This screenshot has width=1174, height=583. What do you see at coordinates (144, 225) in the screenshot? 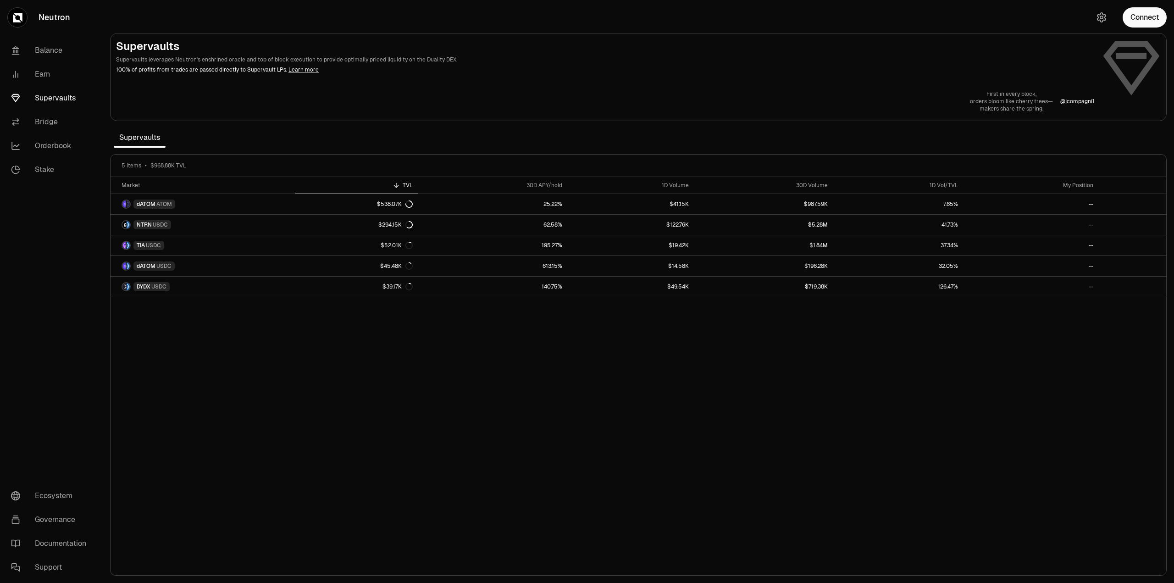
I see `span: NTRN` at bounding box center [144, 225].